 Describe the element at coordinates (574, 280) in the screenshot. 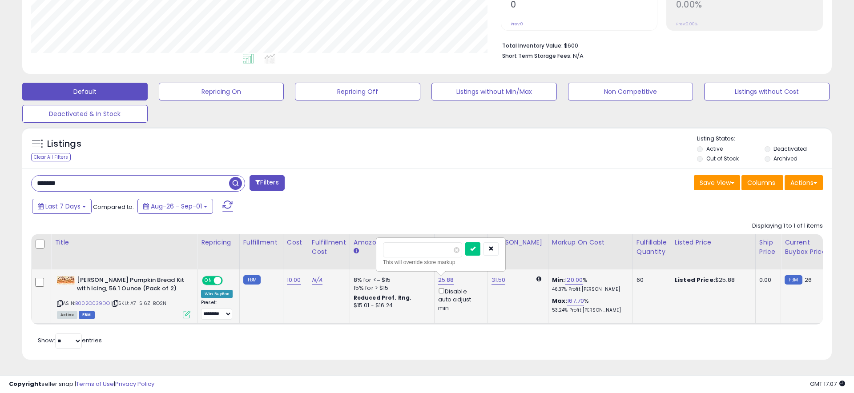

I see `a: 120.00` at that location.